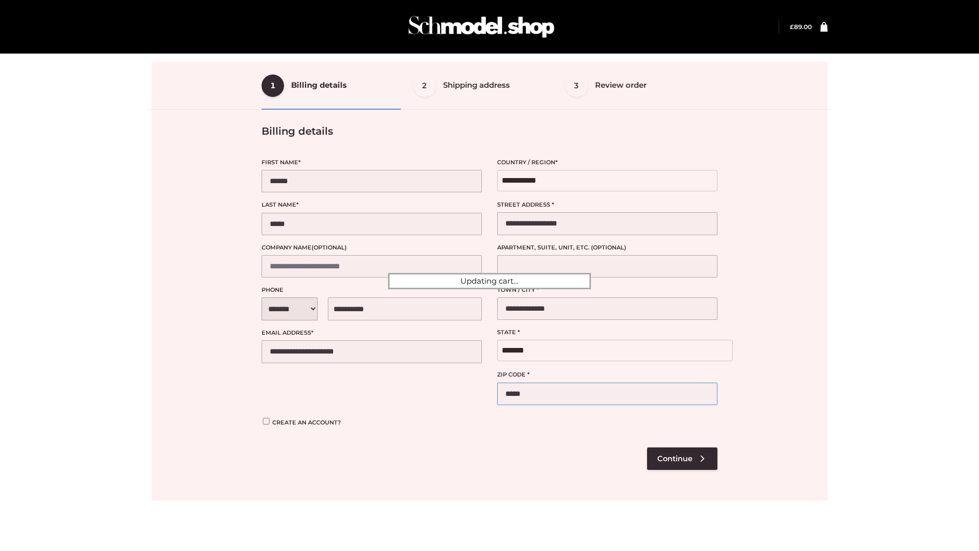 This screenshot has height=551, width=979. Describe the element at coordinates (481, 27) in the screenshot. I see `img: Schmodel Admin 964` at that location.